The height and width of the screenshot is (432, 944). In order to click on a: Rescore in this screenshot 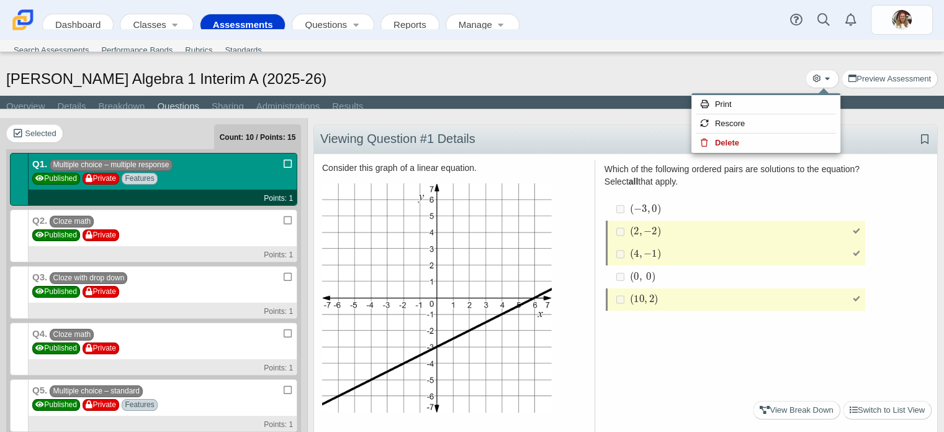, I will do `click(766, 124)`.